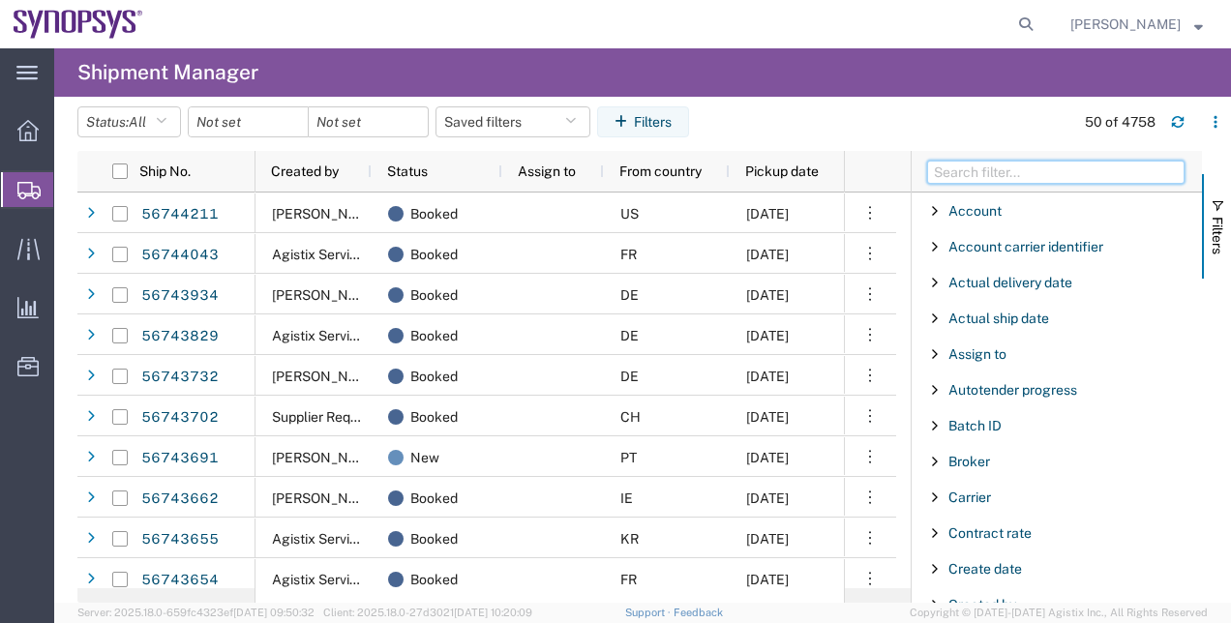 Image resolution: width=1231 pixels, height=623 pixels. Describe the element at coordinates (660, 171) in the screenshot. I see `span: From country` at that location.